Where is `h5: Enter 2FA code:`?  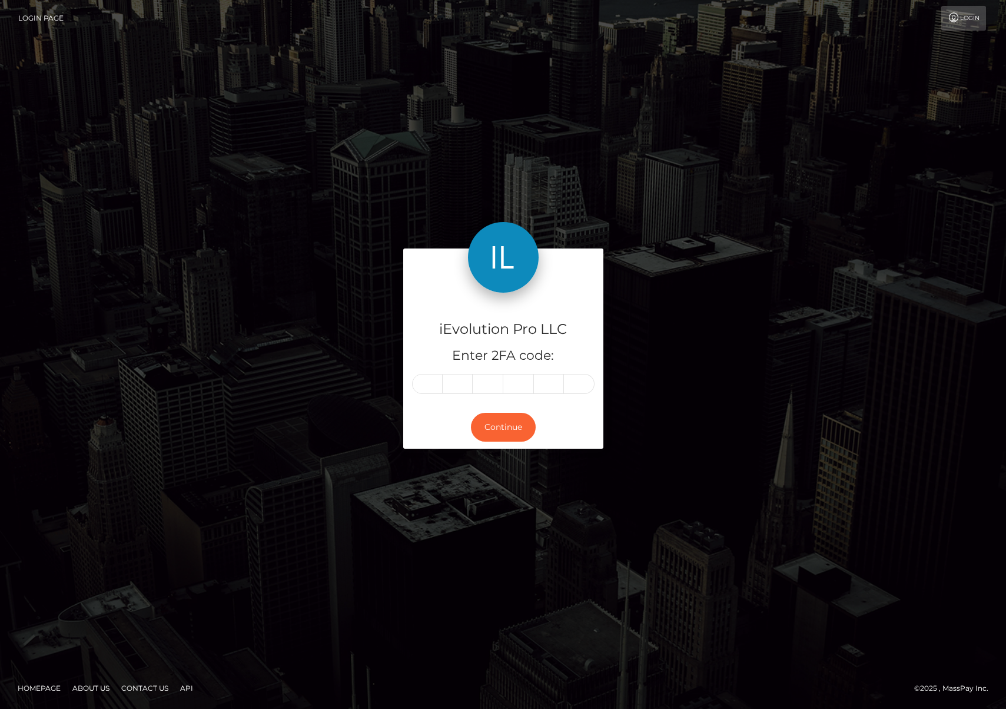 h5: Enter 2FA code: is located at coordinates (503, 356).